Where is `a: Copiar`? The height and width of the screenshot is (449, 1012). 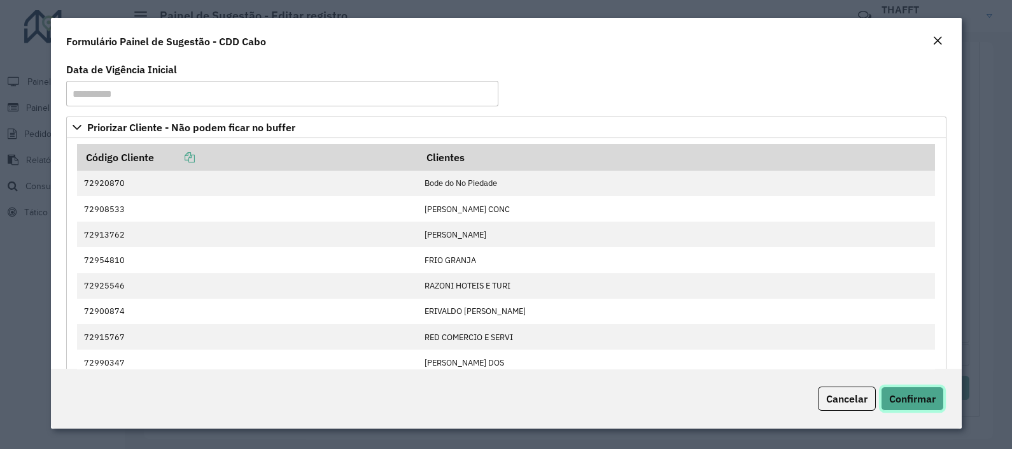 a: Copiar is located at coordinates (174, 157).